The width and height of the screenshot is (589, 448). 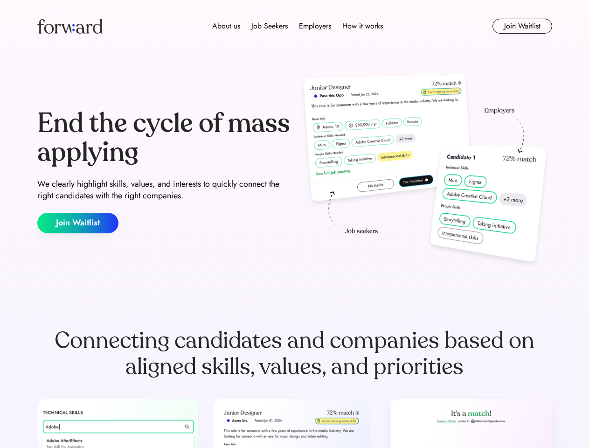 What do you see at coordinates (426, 171) in the screenshot?
I see `img: hero-image.png` at bounding box center [426, 171].